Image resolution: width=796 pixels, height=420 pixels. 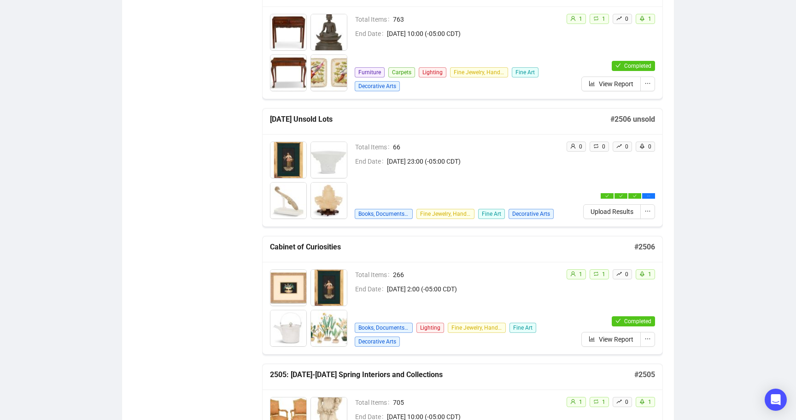 What do you see at coordinates (452, 247) in the screenshot?
I see `h5: Cabinet of Curiosities` at bounding box center [452, 247].